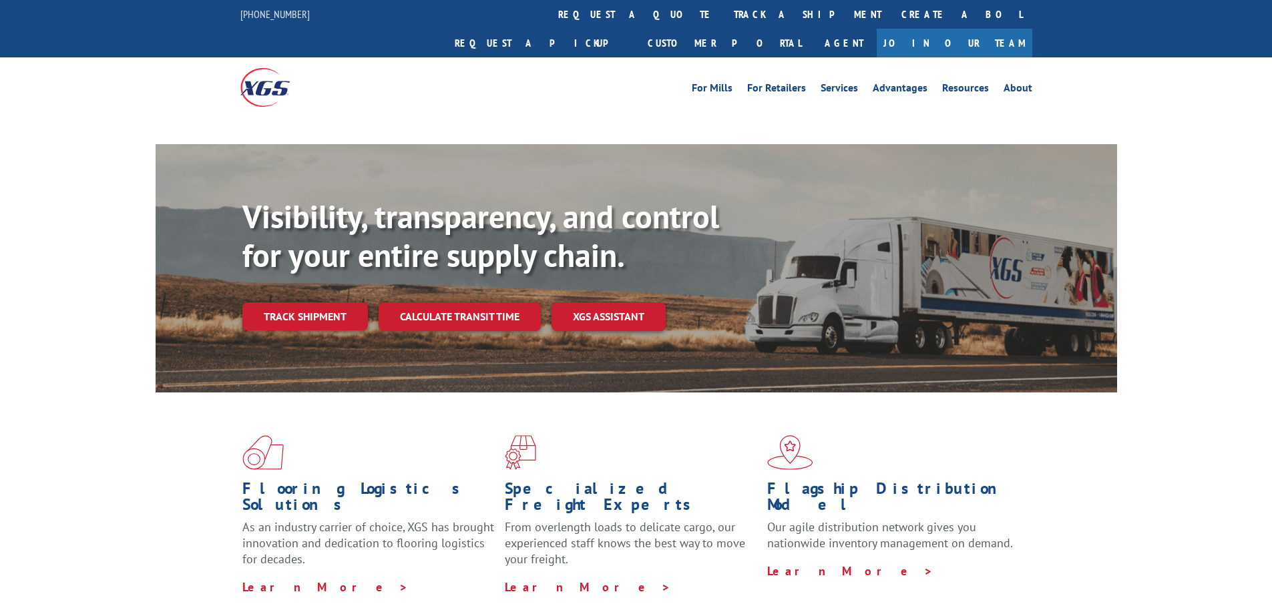  Describe the element at coordinates (712, 90) in the screenshot. I see `a: For Mills` at that location.